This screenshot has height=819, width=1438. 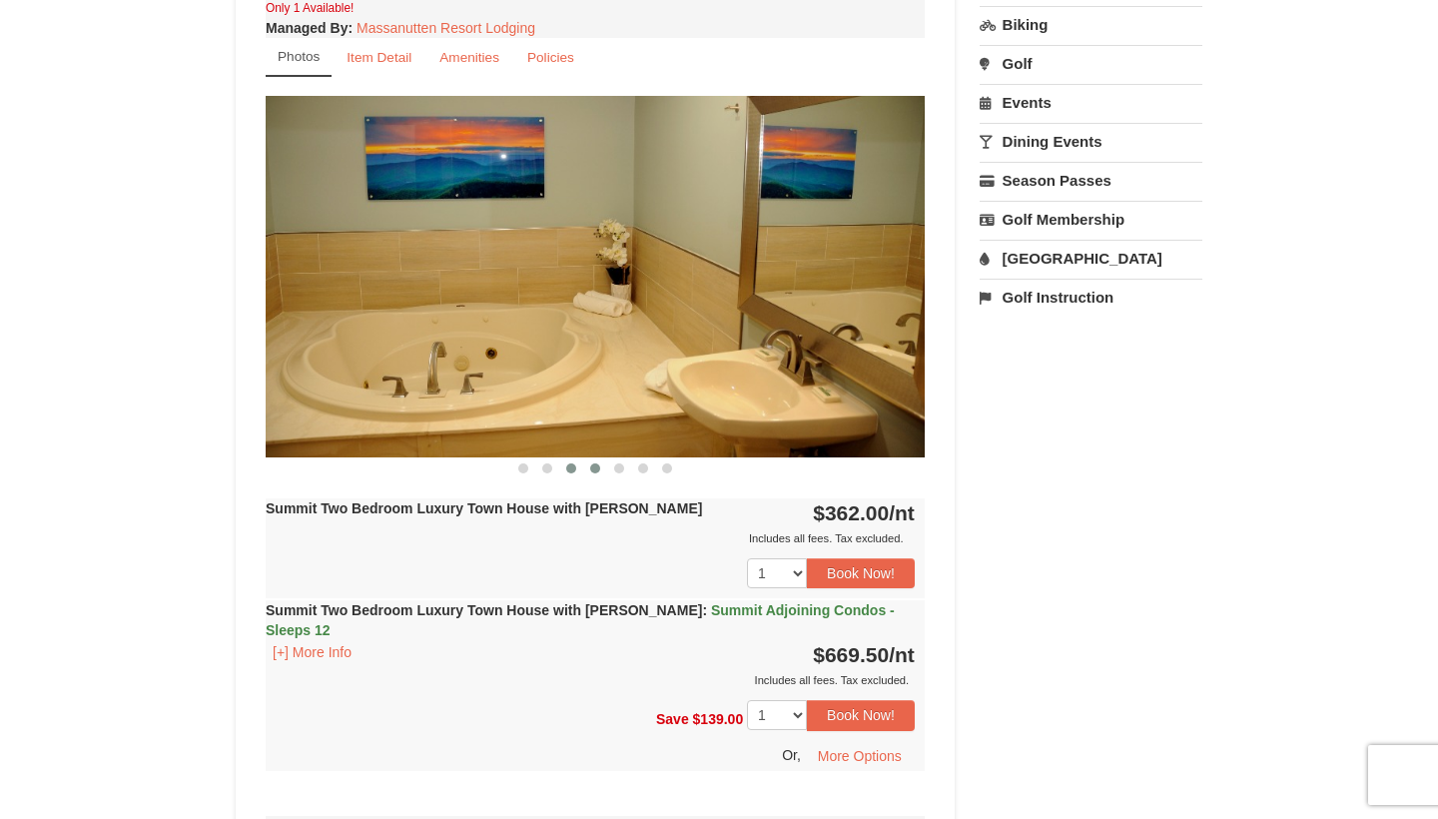 What do you see at coordinates (310, 8) in the screenshot?
I see `small: Only 1 Available!` at bounding box center [310, 8].